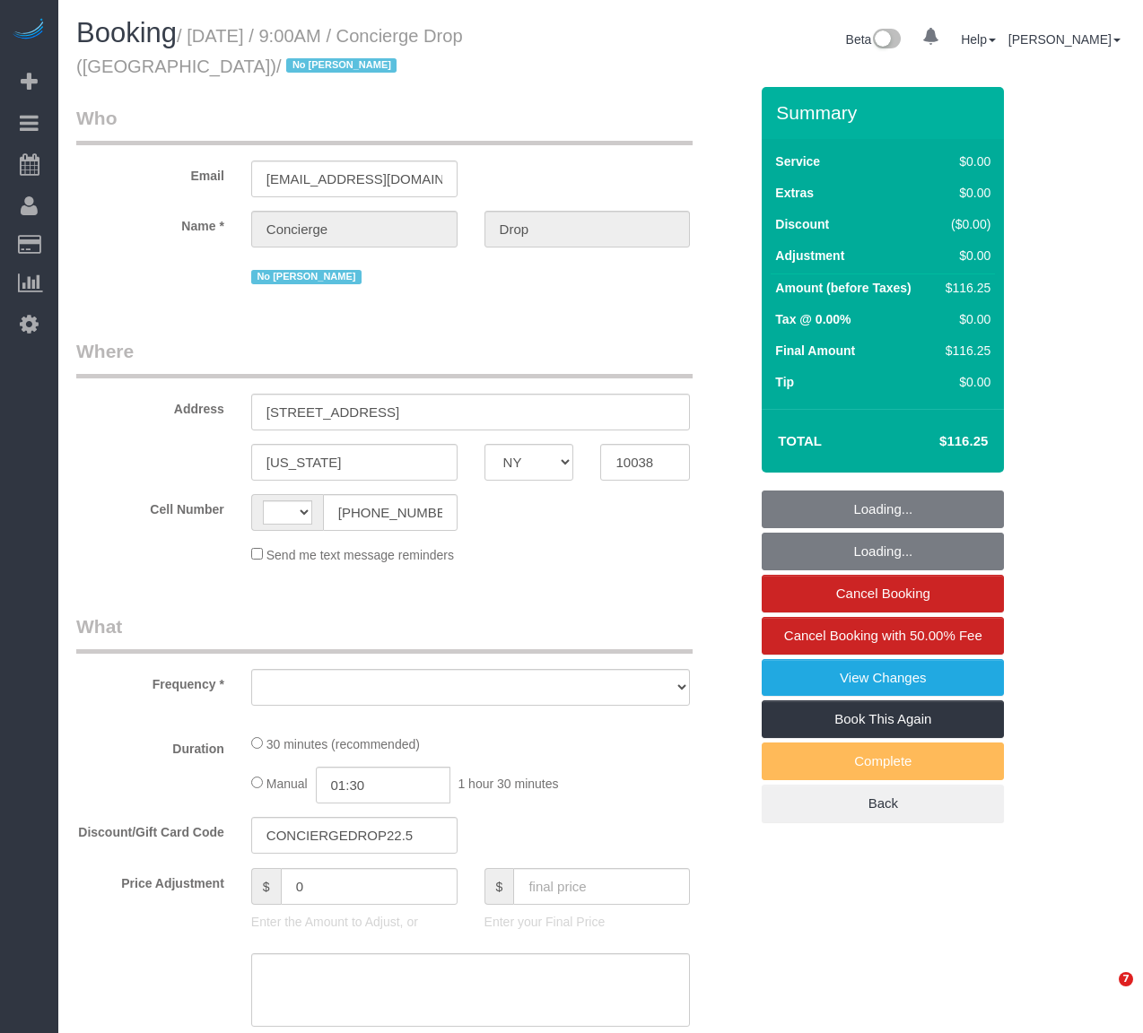 Image resolution: width=1143 pixels, height=1033 pixels. I want to click on label: Tax @ 0.00%, so click(813, 319).